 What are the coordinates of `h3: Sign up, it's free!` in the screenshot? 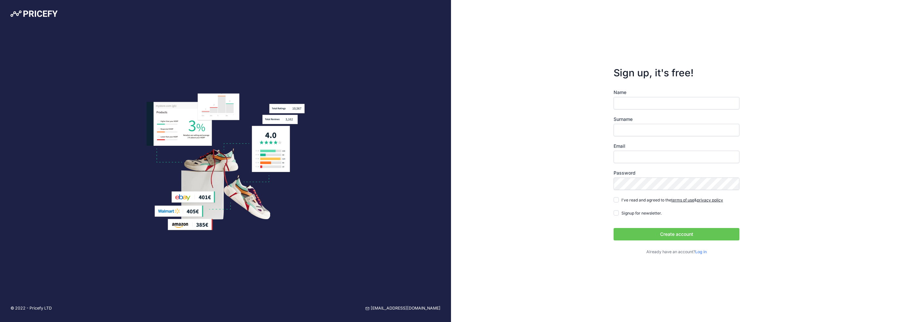 It's located at (677, 73).